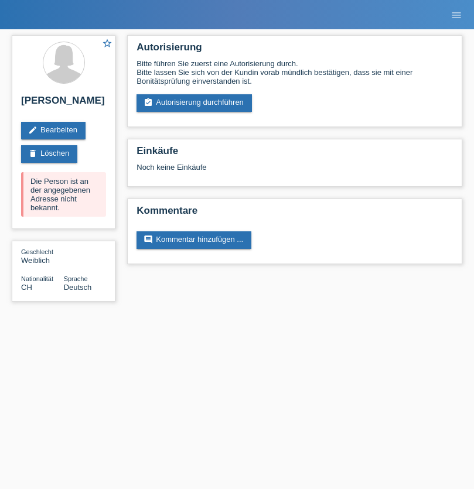  Describe the element at coordinates (63, 194) in the screenshot. I see `div: Die Person ist an der angegebenen Adresse nicht bekannt.` at that location.